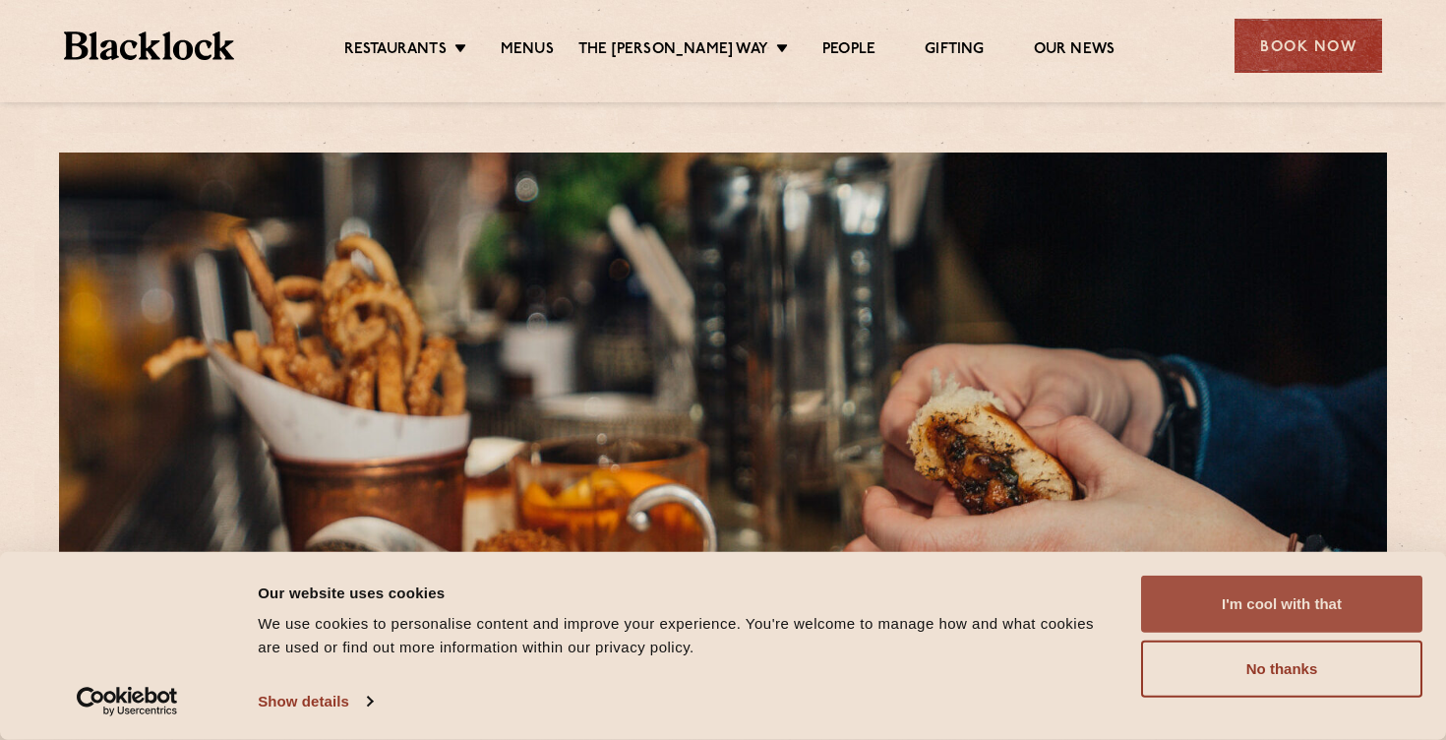 The image size is (1446, 740). What do you see at coordinates (315, 702) in the screenshot?
I see `a: Show details` at bounding box center [315, 702].